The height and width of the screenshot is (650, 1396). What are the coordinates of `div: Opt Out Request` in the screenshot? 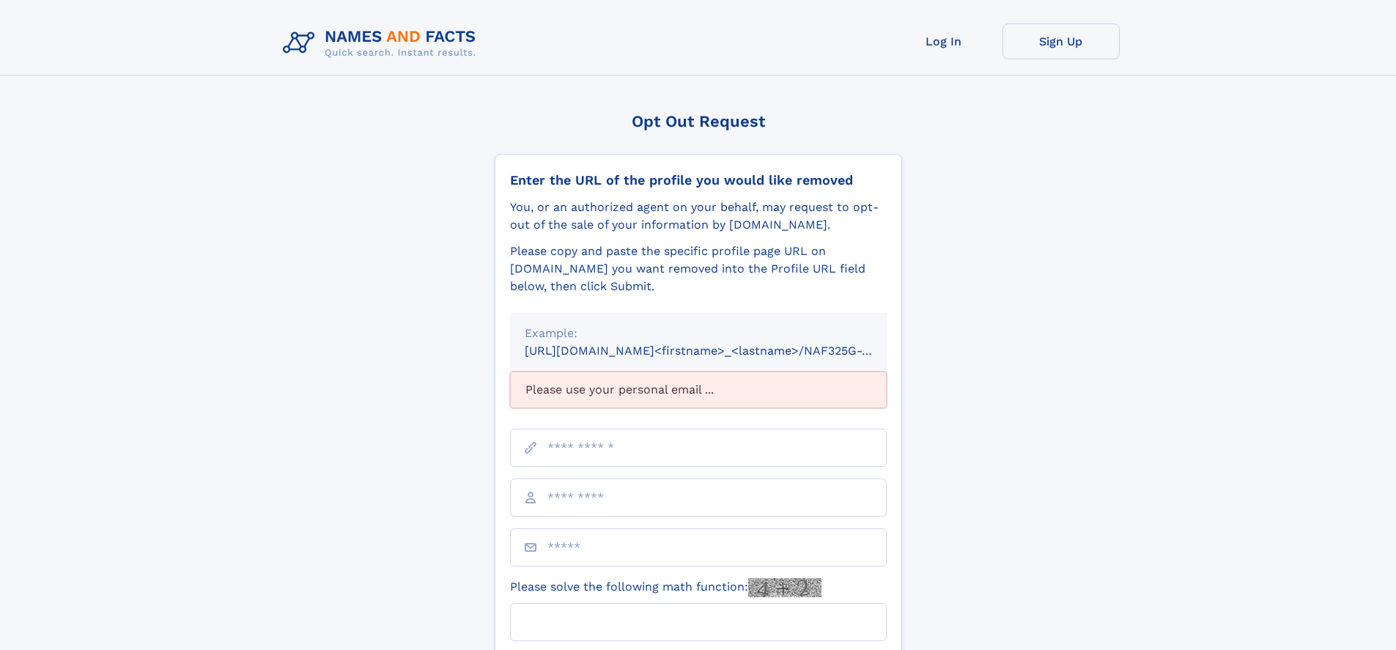 It's located at (698, 121).